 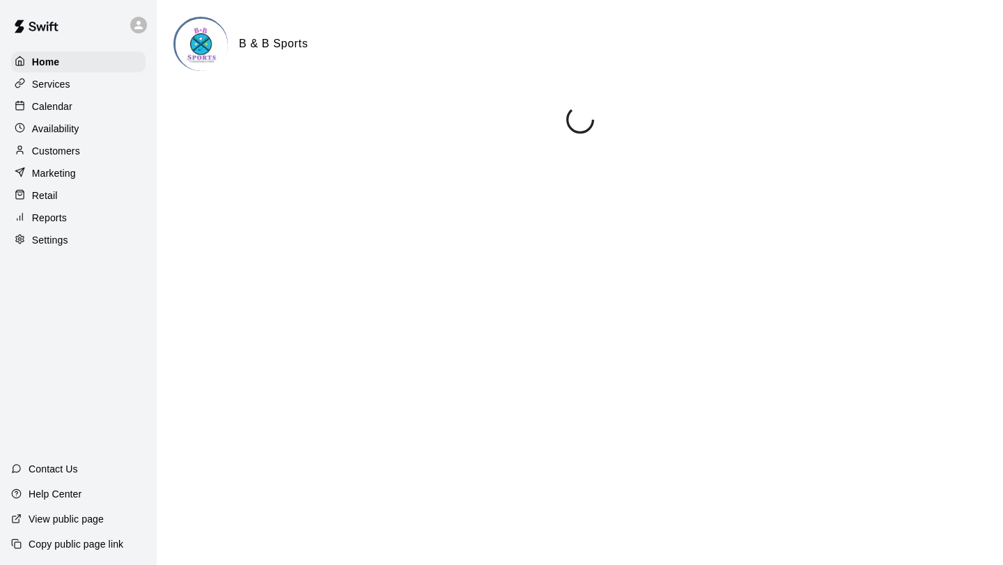 I want to click on p: View public page, so click(x=66, y=519).